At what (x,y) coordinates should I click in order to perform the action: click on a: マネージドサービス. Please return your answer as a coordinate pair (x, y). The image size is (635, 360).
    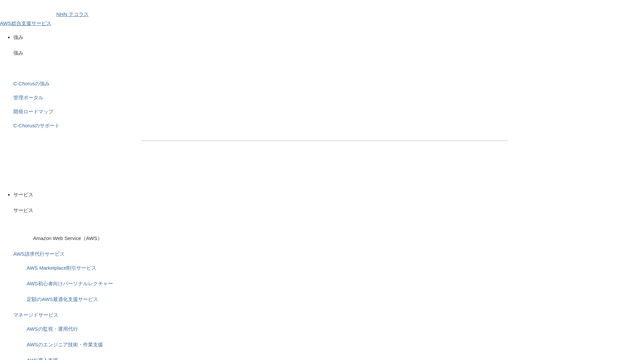
    Looking at the image, I should click on (36, 315).